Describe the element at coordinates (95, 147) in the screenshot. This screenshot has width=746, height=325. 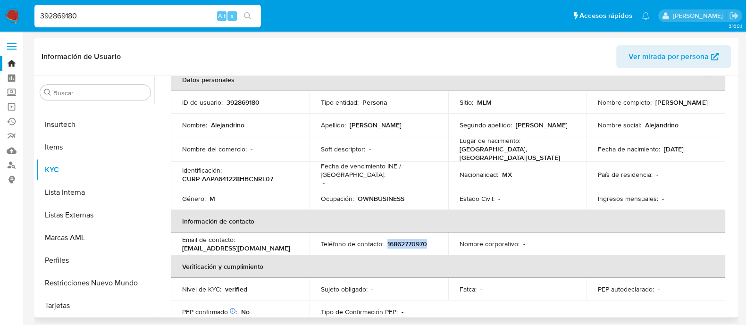
I see `button: Items` at that location.